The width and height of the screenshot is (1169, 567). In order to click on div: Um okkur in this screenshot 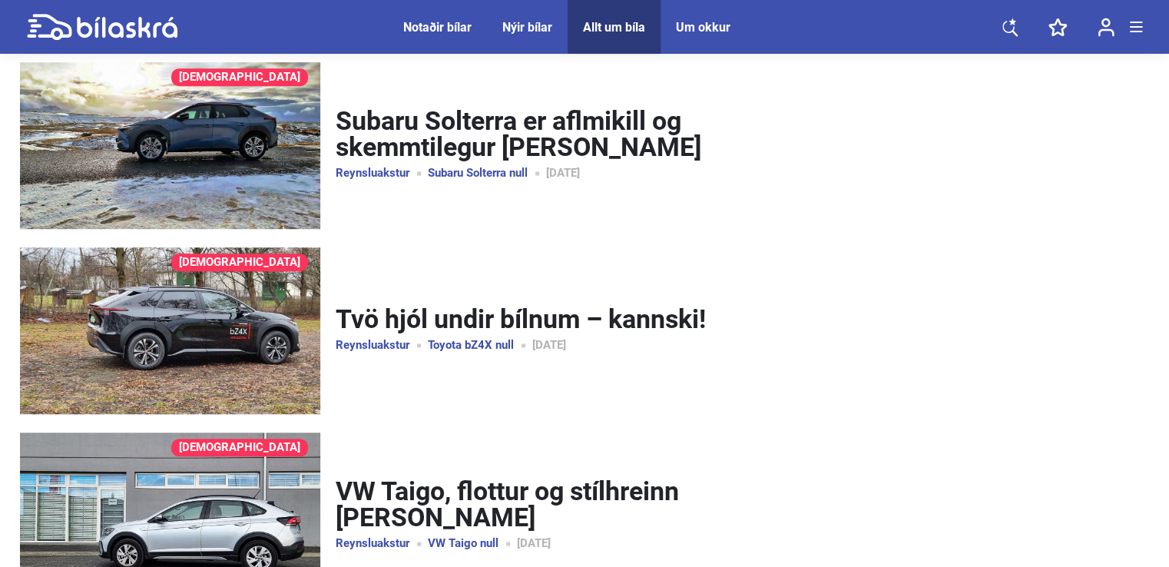, I will do `click(703, 27)`.